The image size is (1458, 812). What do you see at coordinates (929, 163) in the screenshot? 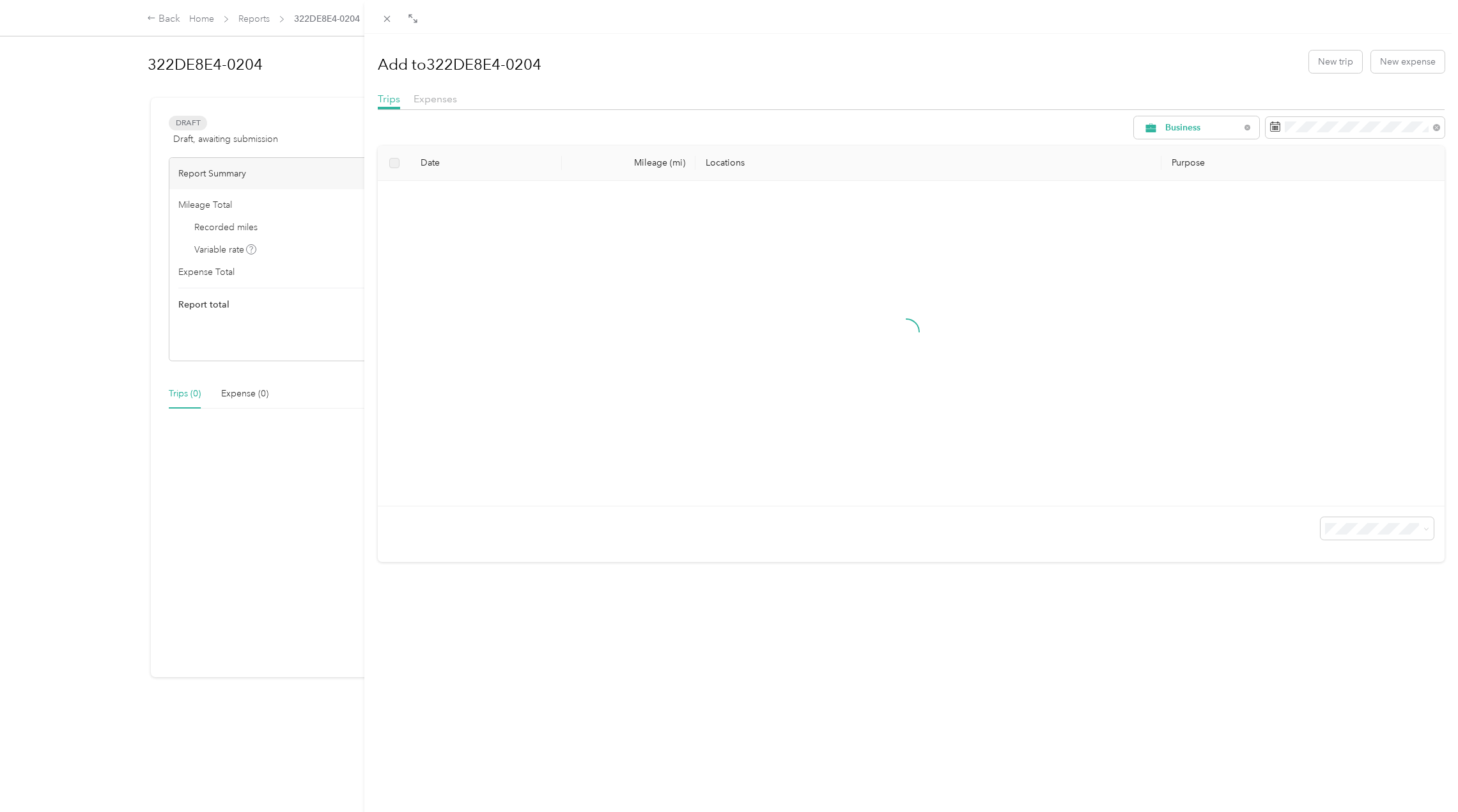
I see `th: Locations` at bounding box center [929, 163].